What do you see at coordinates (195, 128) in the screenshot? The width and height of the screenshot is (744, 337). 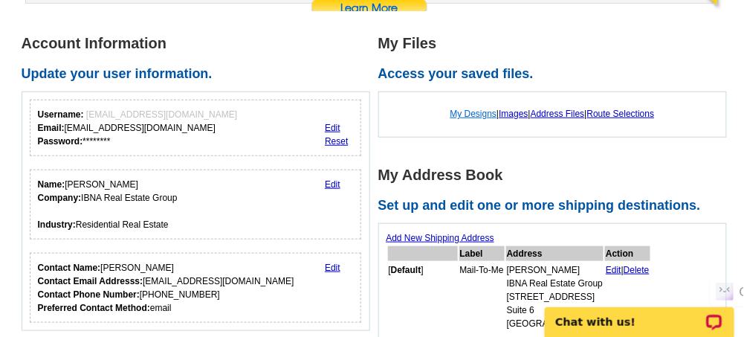 I see `div: Your login information.` at bounding box center [195, 128].